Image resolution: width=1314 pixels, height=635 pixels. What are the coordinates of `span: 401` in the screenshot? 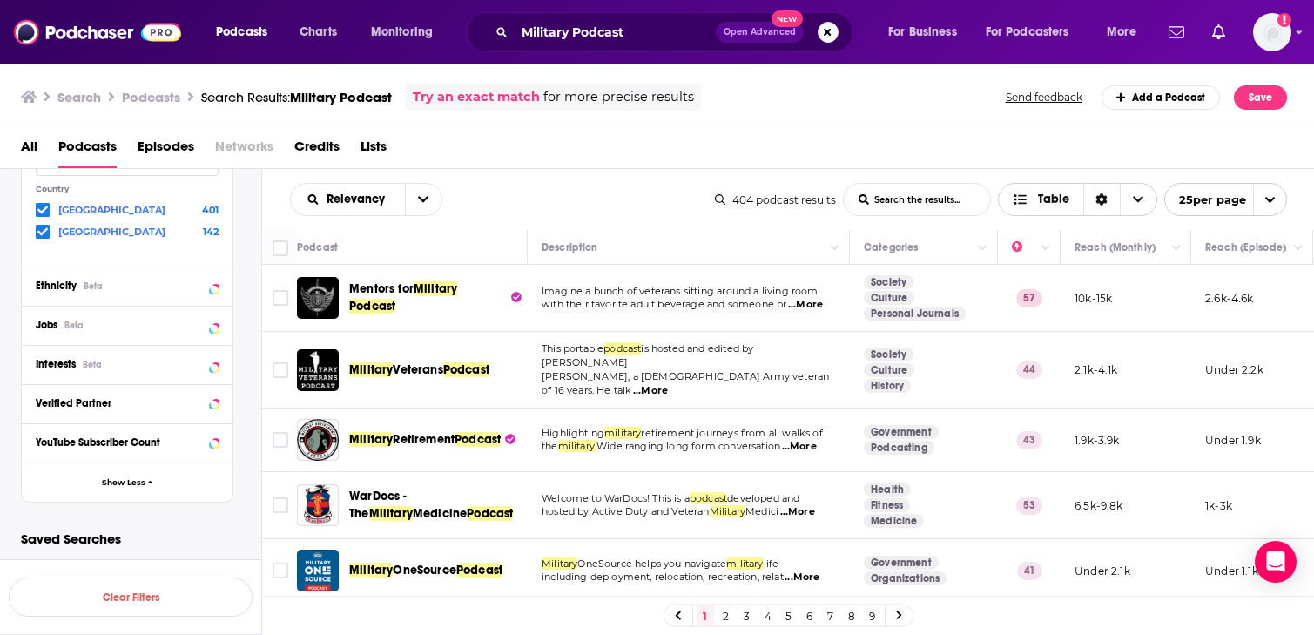 It's located at (210, 210).